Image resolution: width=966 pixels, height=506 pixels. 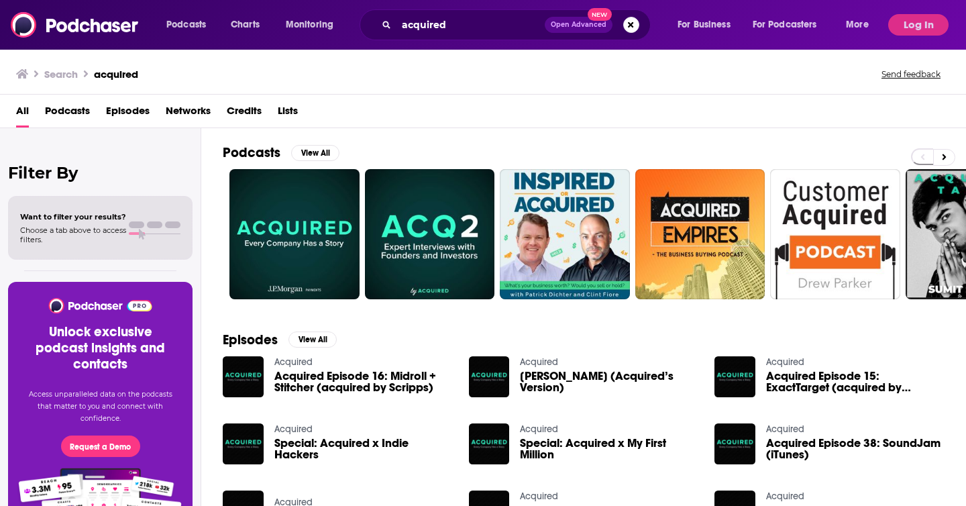 I want to click on img: Acquired Episode 15: ExactTarget (acquired by Salesforce) with Scott Dorsey, so click(x=734, y=376).